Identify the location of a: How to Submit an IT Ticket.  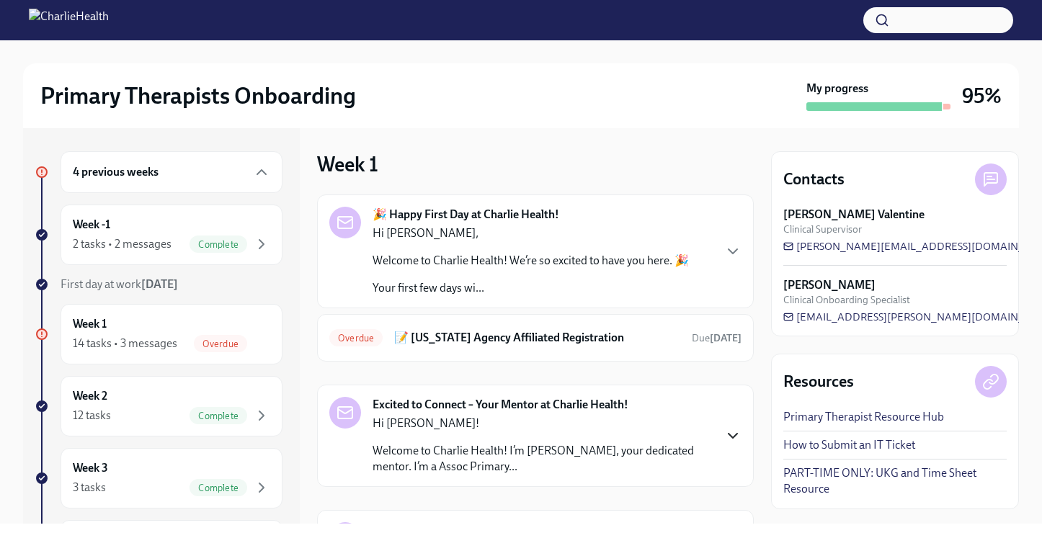
(848, 445).